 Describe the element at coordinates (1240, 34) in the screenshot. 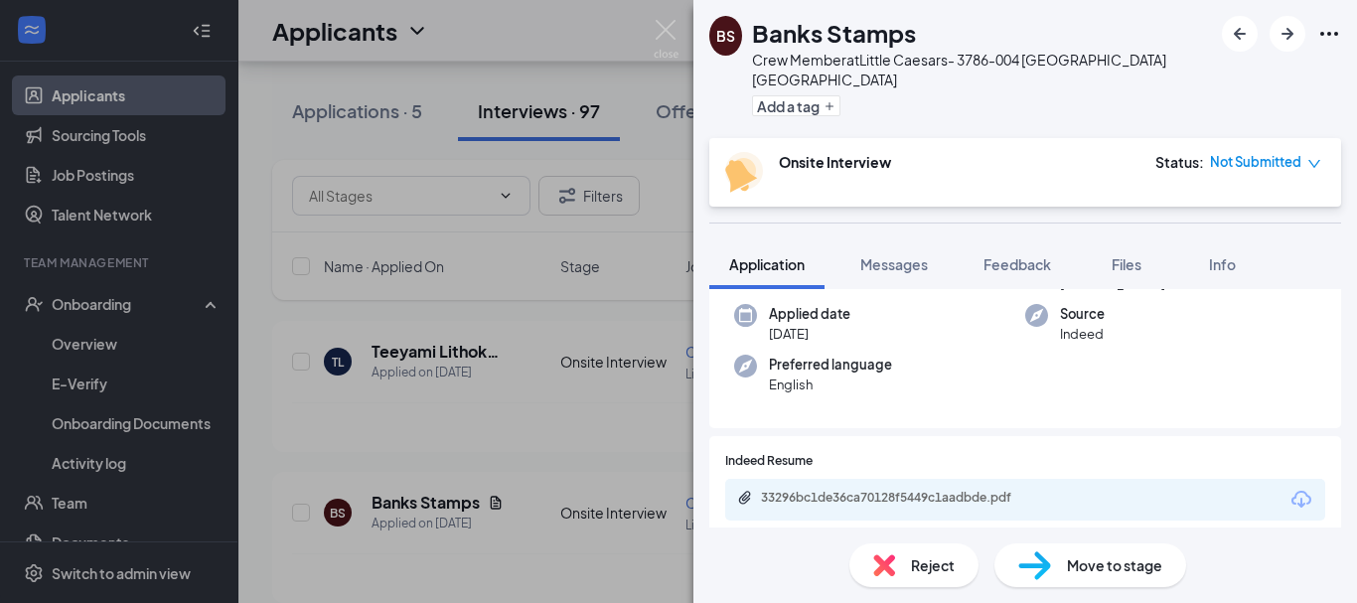

I see `button: ArrowLeftNew` at that location.